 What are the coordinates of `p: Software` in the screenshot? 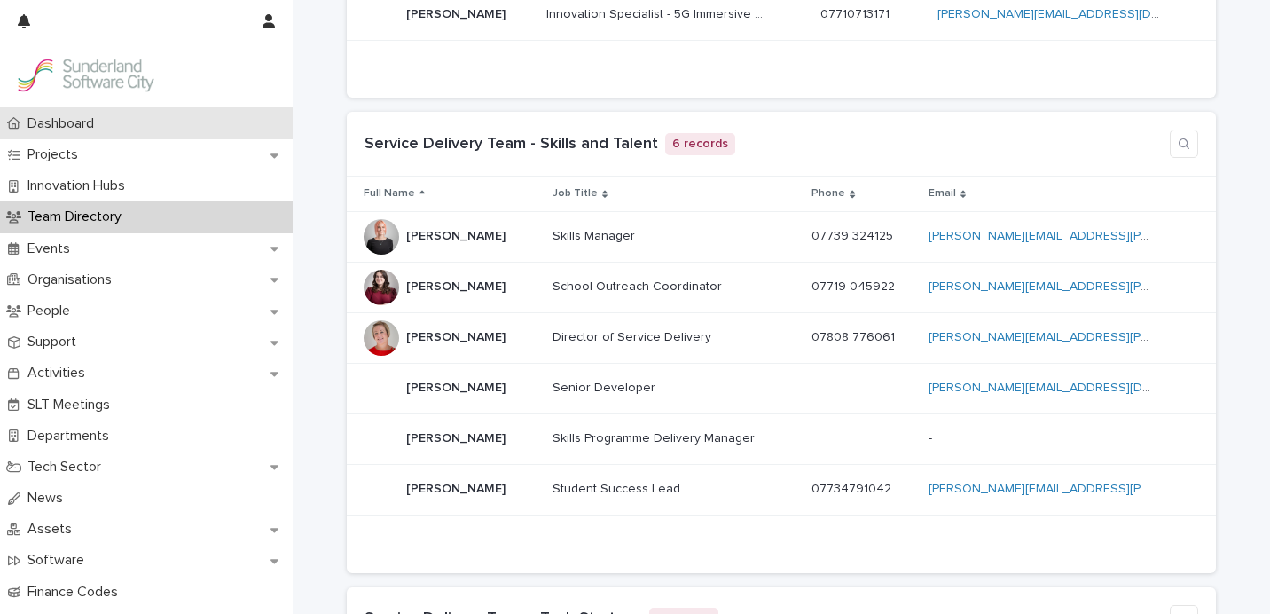 It's located at (59, 560).